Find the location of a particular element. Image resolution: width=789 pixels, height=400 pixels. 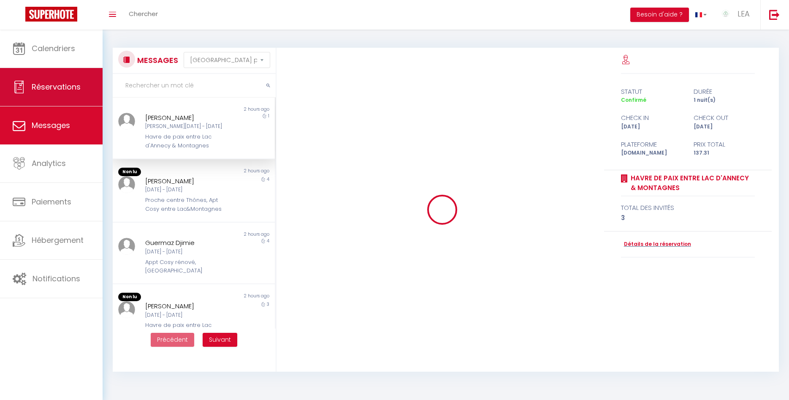

div: Guermaz Djimie is located at coordinates (187, 243).